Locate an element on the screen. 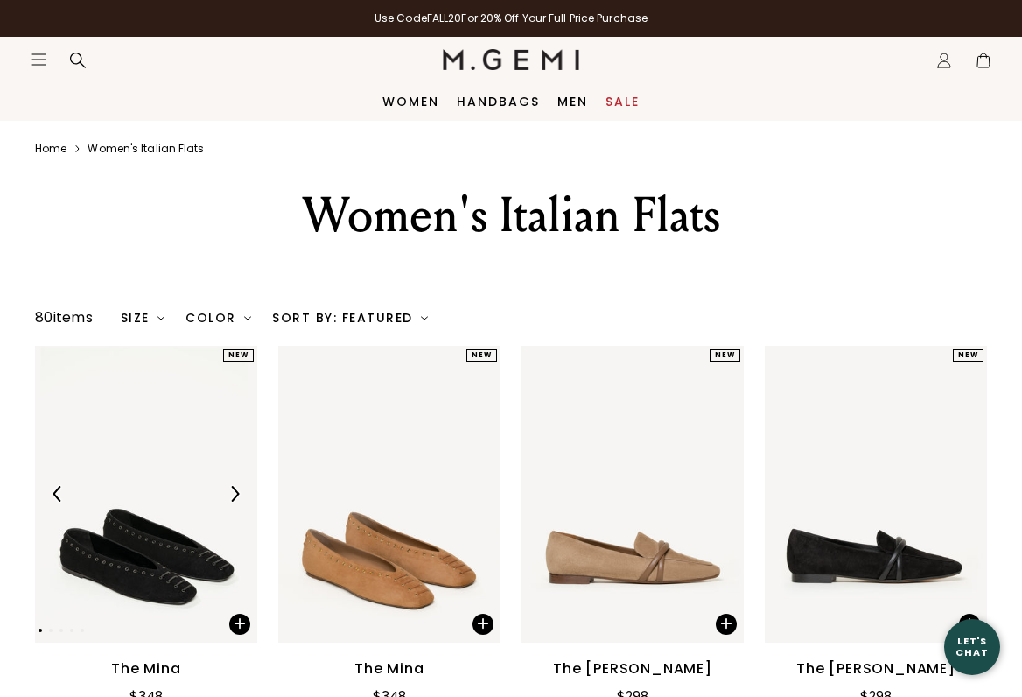 The height and width of the screenshot is (697, 1022). img: Next Arrow is located at coordinates (235, 494).